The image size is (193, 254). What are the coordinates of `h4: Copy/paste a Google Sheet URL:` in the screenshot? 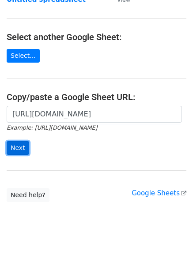 It's located at (96, 97).